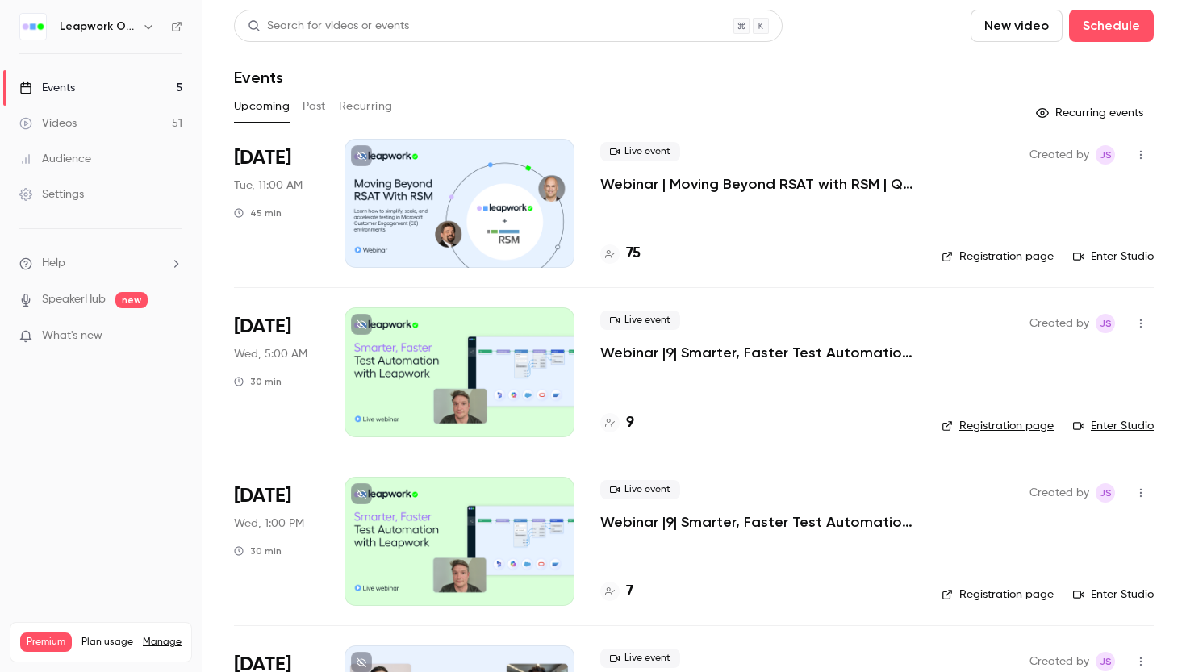  I want to click on p: Webinar | Moving Beyond RSAT with RSM | Q3 2025, so click(758, 184).